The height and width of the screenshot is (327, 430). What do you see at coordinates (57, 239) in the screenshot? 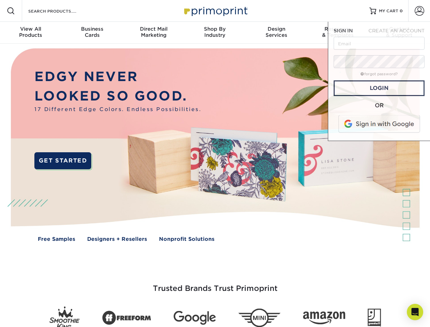
I see `a: Free Samples` at bounding box center [57, 239].